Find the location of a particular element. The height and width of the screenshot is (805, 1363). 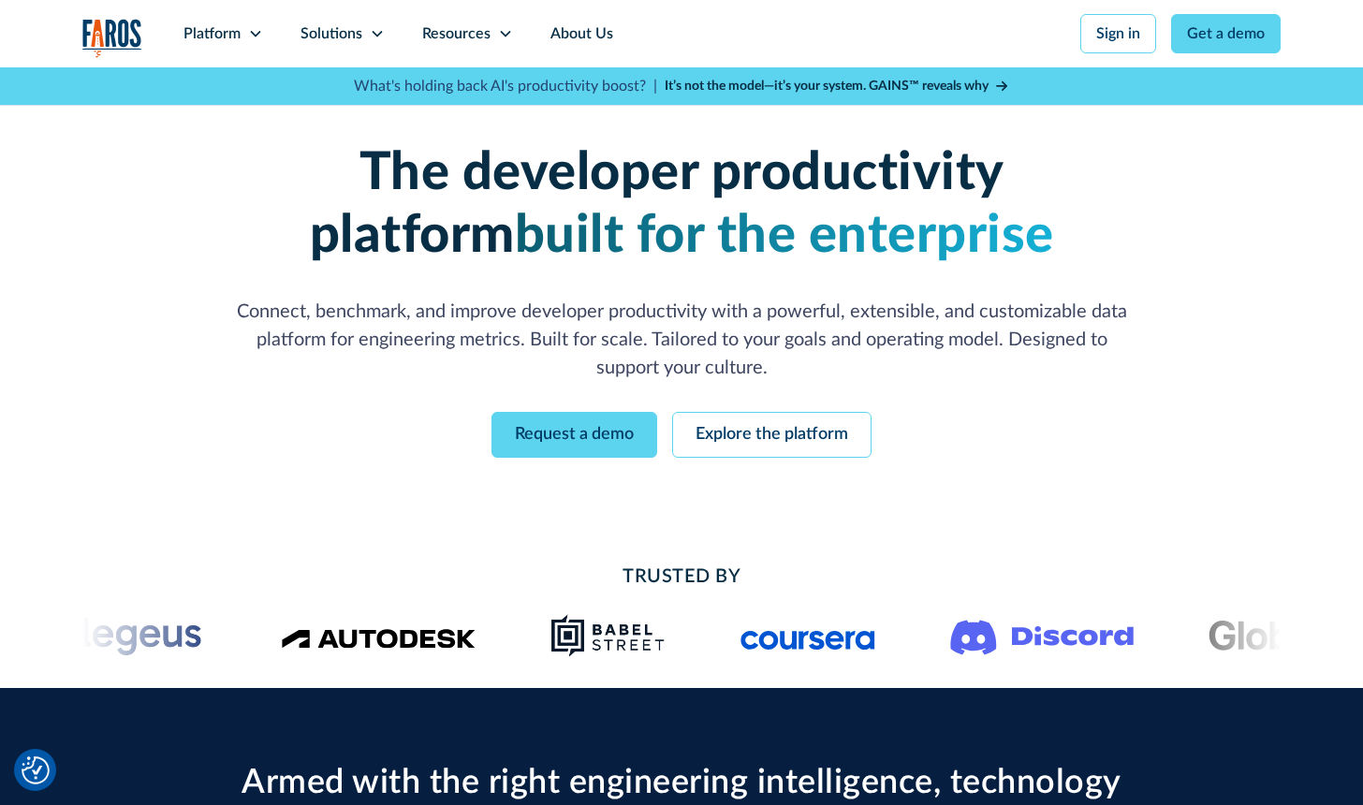

img: Revisit consent button is located at coordinates (36, 771).